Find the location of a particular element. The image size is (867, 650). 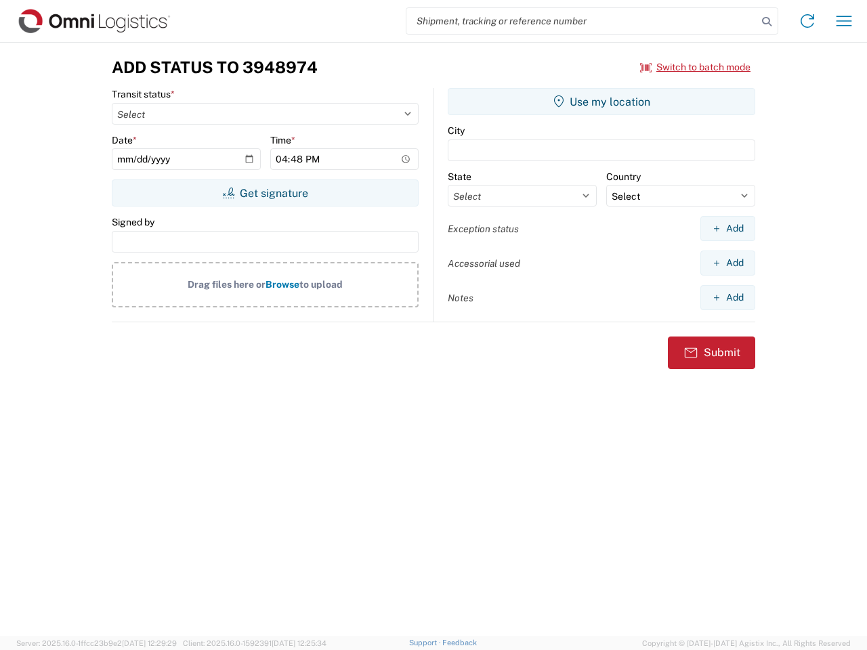

input: Shipment, tracking or reference number is located at coordinates (582, 21).